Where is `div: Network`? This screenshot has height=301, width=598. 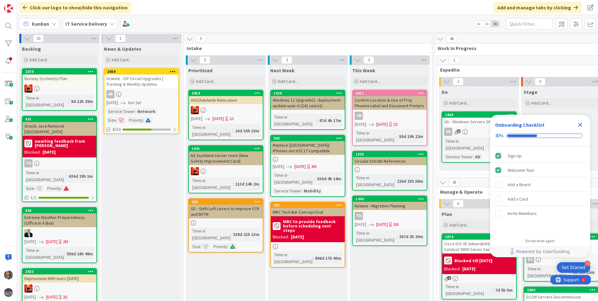 div: Network is located at coordinates (146, 111).